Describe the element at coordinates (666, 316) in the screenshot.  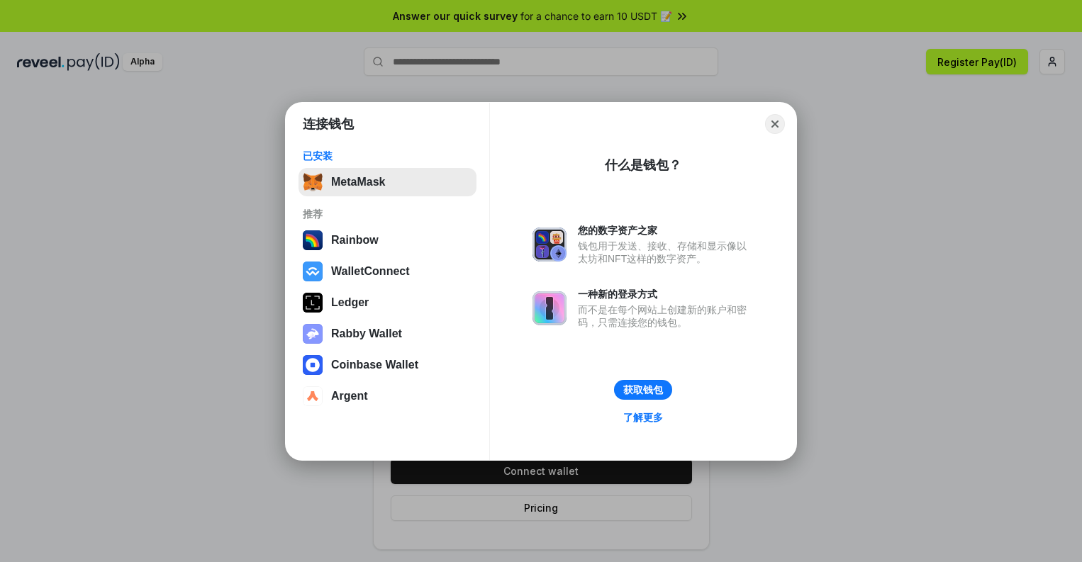
I see `div: 而不是在每个网站上创建新的账户和密码，只需连接您的钱包。` at that location.